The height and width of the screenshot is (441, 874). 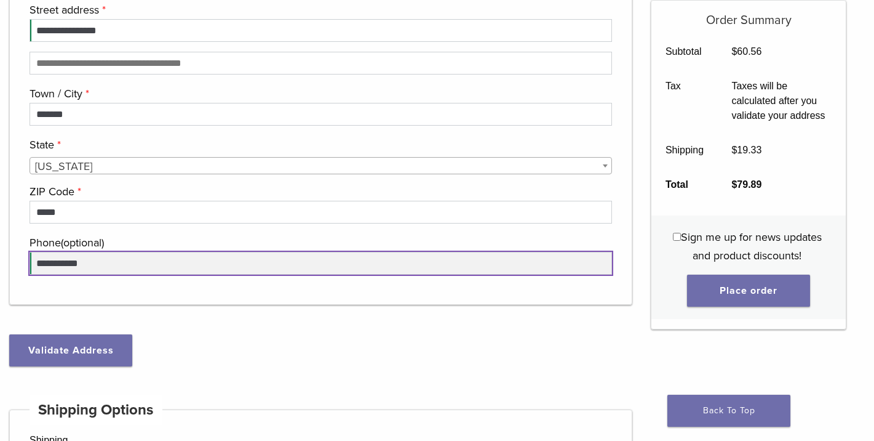 What do you see at coordinates (685, 101) in the screenshot?
I see `th: Tax` at bounding box center [685, 101].